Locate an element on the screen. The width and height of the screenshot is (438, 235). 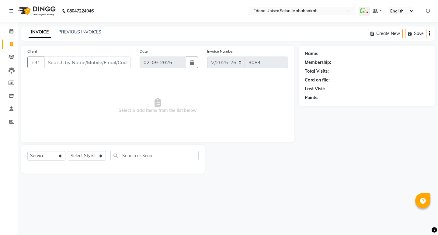
label: Invoice Number is located at coordinates (220, 51).